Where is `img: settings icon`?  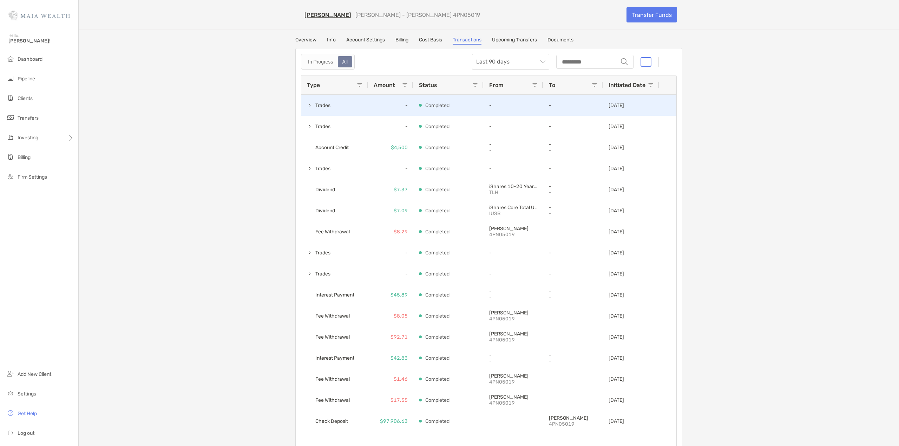
img: settings icon is located at coordinates (11, 394).